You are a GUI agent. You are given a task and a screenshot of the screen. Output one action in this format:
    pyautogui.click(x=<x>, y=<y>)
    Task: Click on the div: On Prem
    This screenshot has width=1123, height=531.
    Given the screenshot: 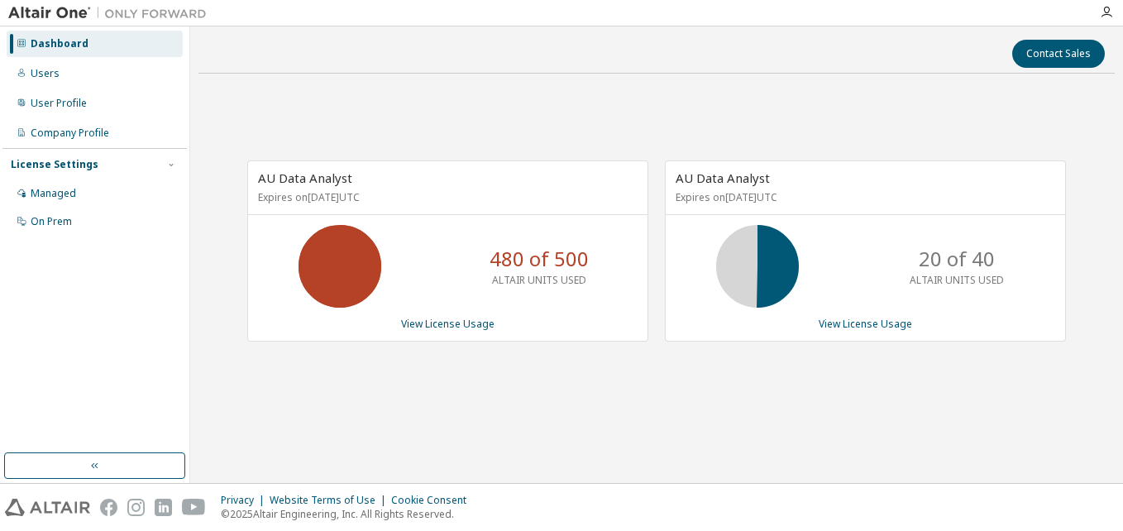 What is the action you would take?
    pyautogui.click(x=51, y=222)
    